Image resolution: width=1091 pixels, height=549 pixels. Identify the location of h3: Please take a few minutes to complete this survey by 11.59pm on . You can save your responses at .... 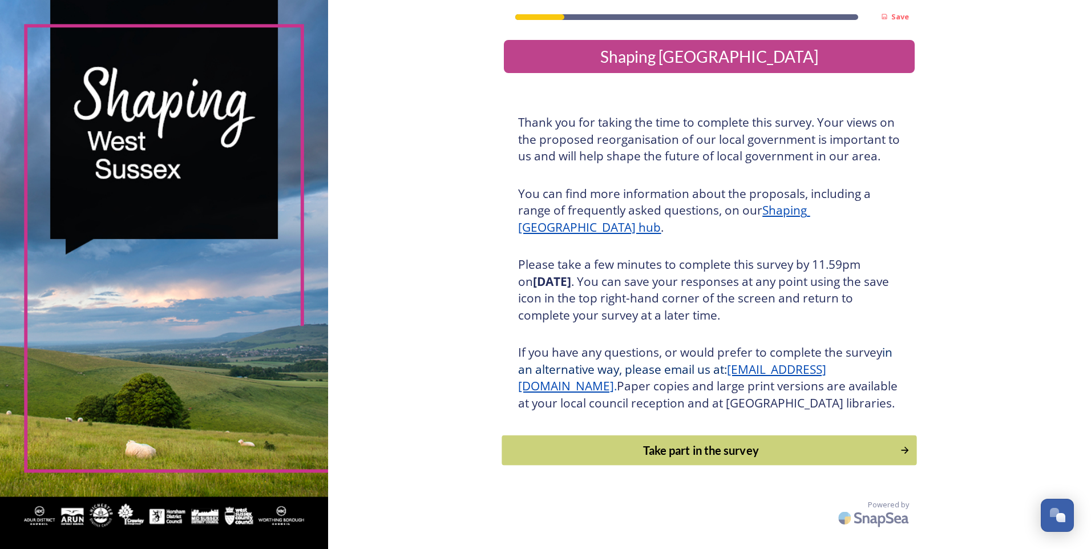
(709, 290).